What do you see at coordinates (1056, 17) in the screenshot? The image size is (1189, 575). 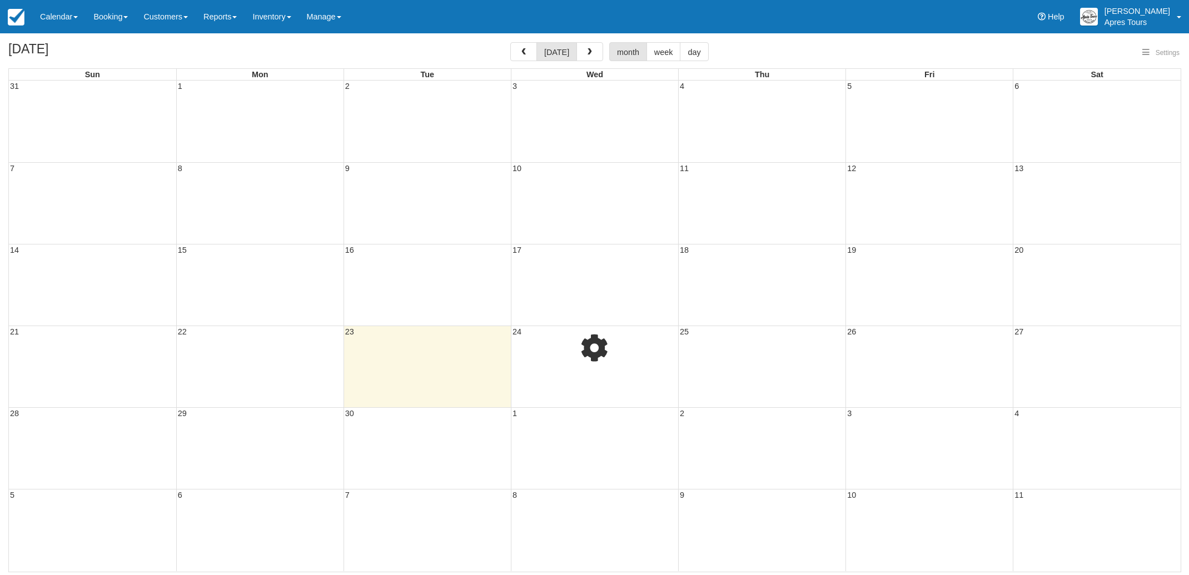 I see `span: Help` at bounding box center [1056, 17].